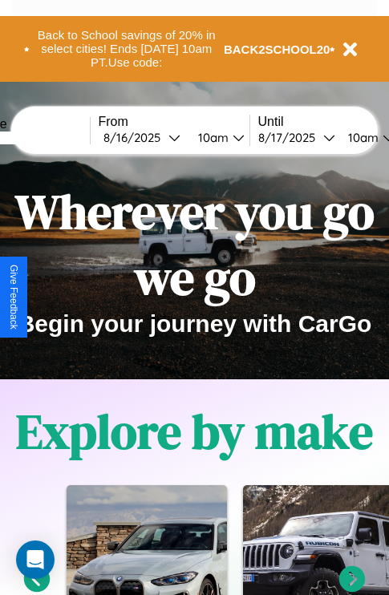 This screenshot has height=595, width=389. Describe the element at coordinates (194, 431) in the screenshot. I see `h1: Explore by make` at that location.